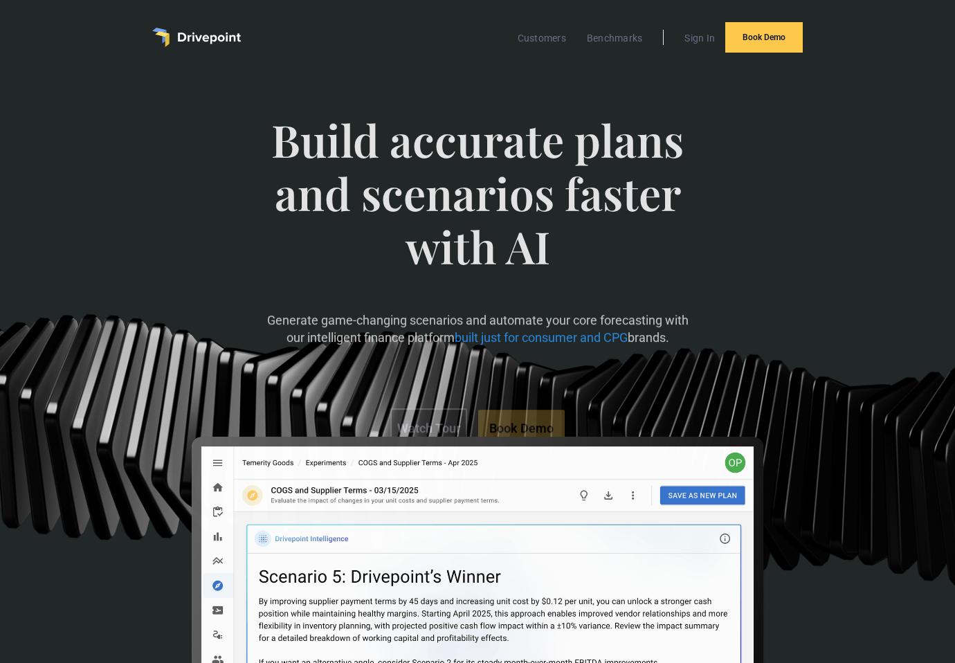 The image size is (955, 663). What do you see at coordinates (197, 37) in the screenshot?
I see `a: home` at bounding box center [197, 37].